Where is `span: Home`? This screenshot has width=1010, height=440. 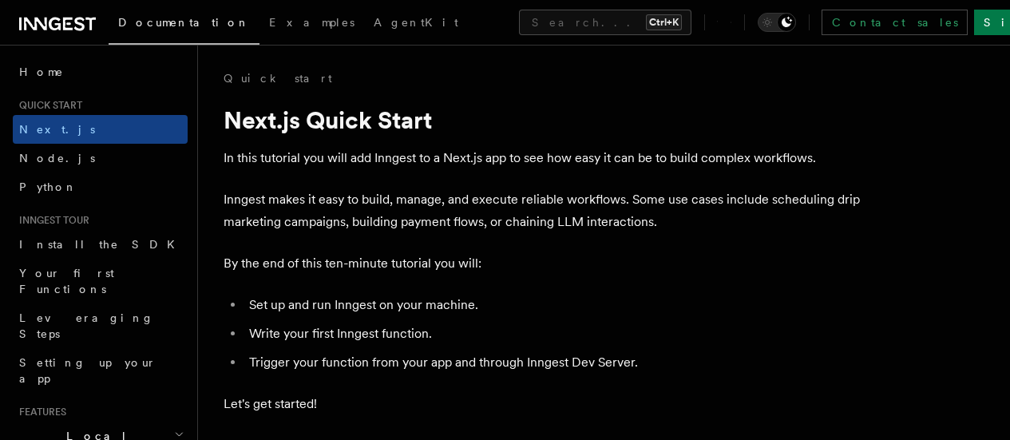 span: Home is located at coordinates (42, 72).